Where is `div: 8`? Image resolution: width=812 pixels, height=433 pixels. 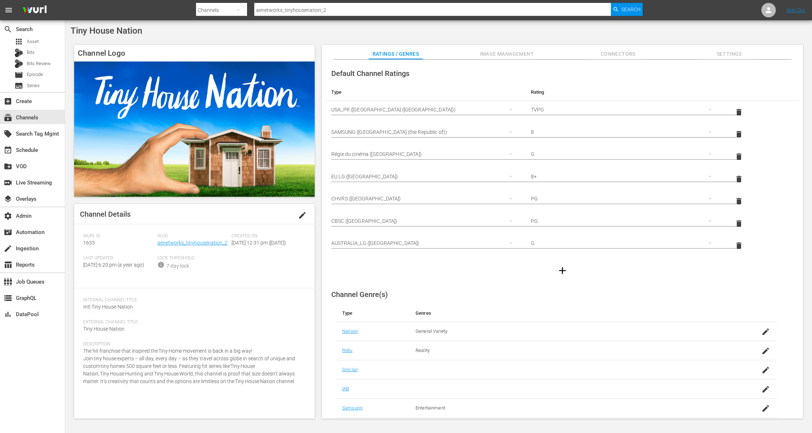
div: 8 is located at coordinates (625, 132).